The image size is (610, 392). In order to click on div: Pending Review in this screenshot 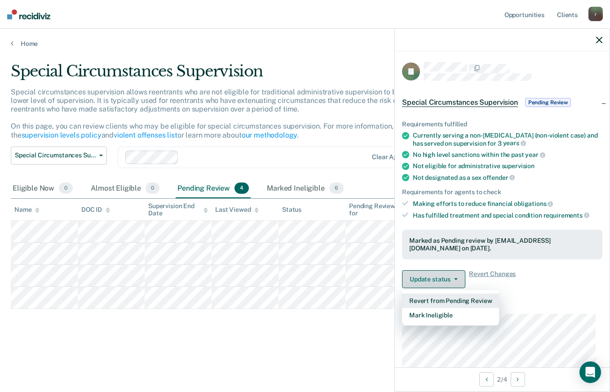, I will do `click(213, 189)`.